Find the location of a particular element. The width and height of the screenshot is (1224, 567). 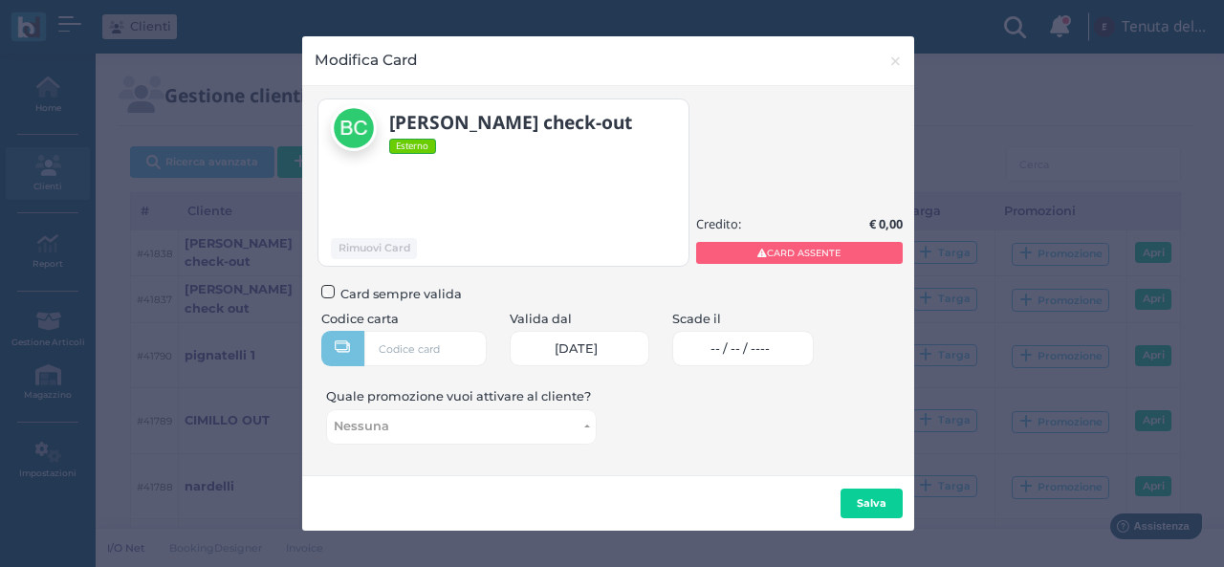

h5: Credito: is located at coordinates (718, 224).